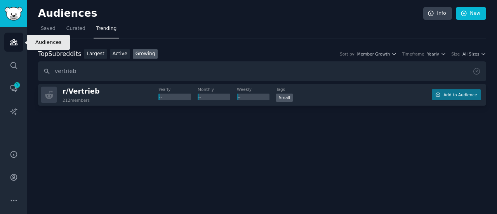  Describe the element at coordinates (460, 95) in the screenshot. I see `span: Add to Audience` at that location.